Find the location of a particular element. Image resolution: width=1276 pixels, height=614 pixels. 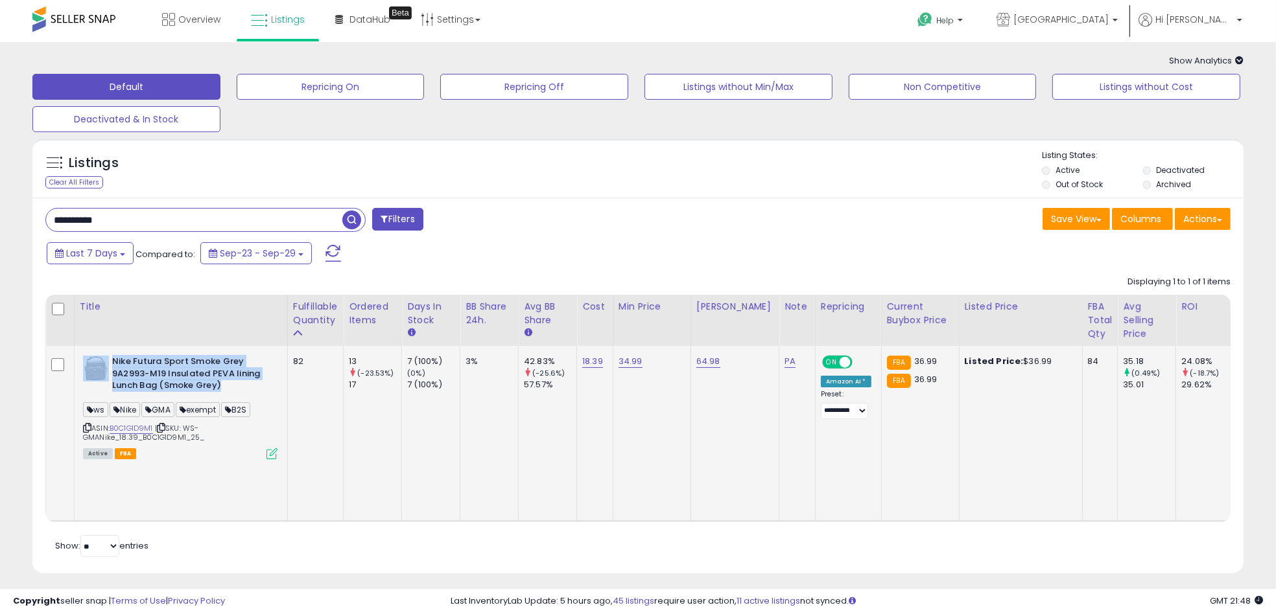

div: 24.08% is located at coordinates (1207, 362).